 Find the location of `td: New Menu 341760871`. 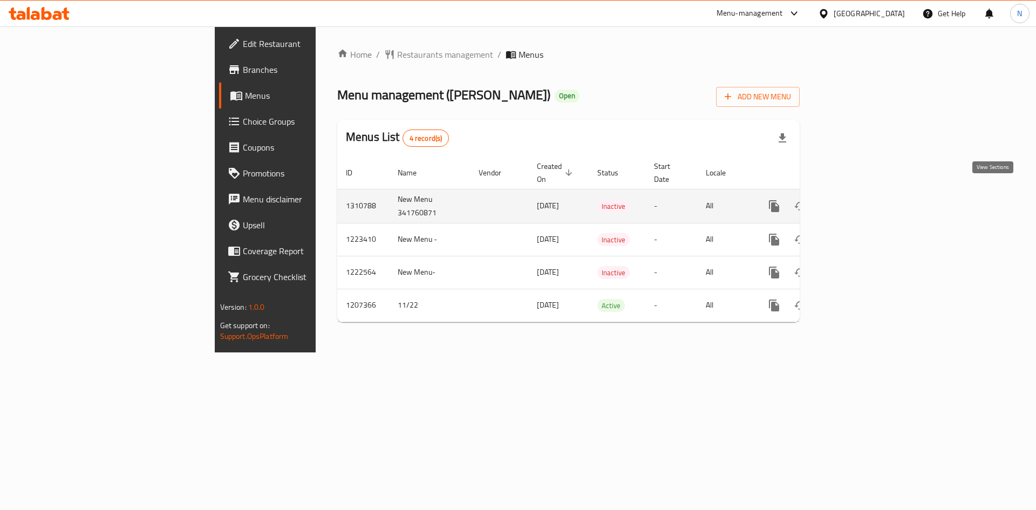

td: New Menu 341760871 is located at coordinates (429, 206).